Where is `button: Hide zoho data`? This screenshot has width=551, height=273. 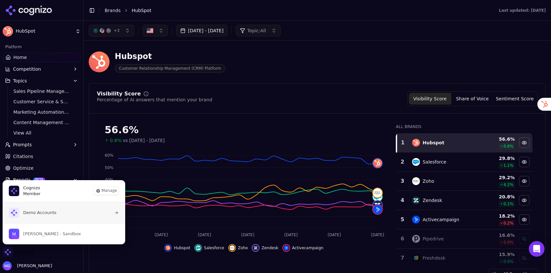
button: Hide zoho data is located at coordinates (524, 181).